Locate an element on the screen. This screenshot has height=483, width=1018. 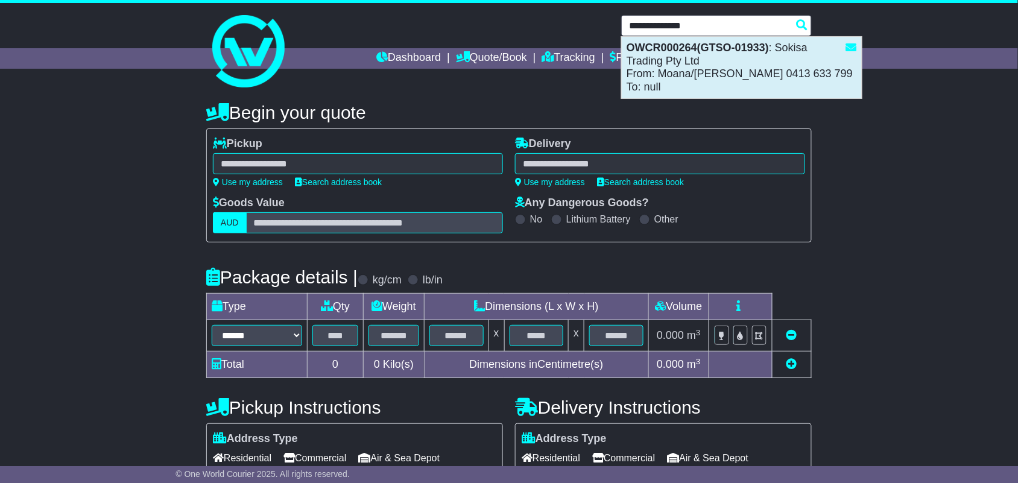
label: Delivery is located at coordinates (543, 144).